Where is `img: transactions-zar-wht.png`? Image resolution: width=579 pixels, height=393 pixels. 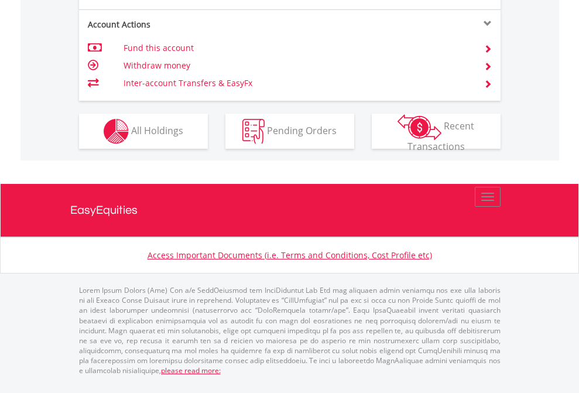
img: transactions-zar-wht.png is located at coordinates (419, 127).